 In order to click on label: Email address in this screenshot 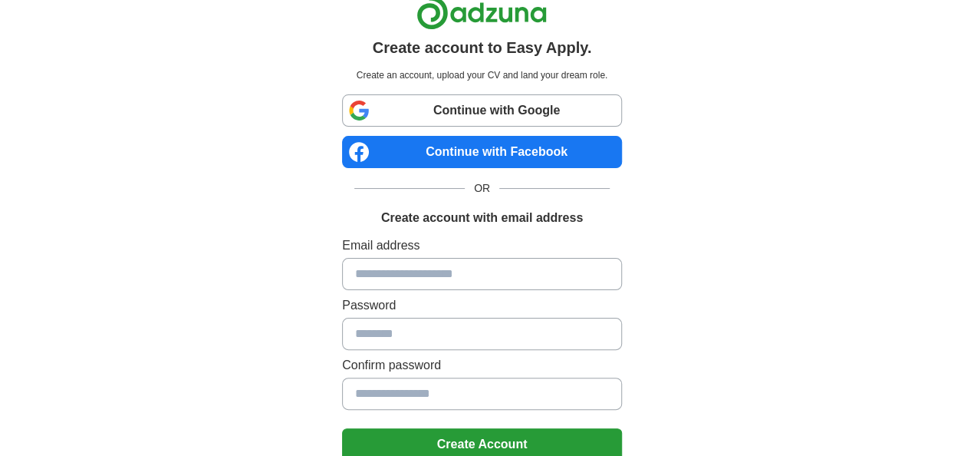, I will do `click(482, 245)`.